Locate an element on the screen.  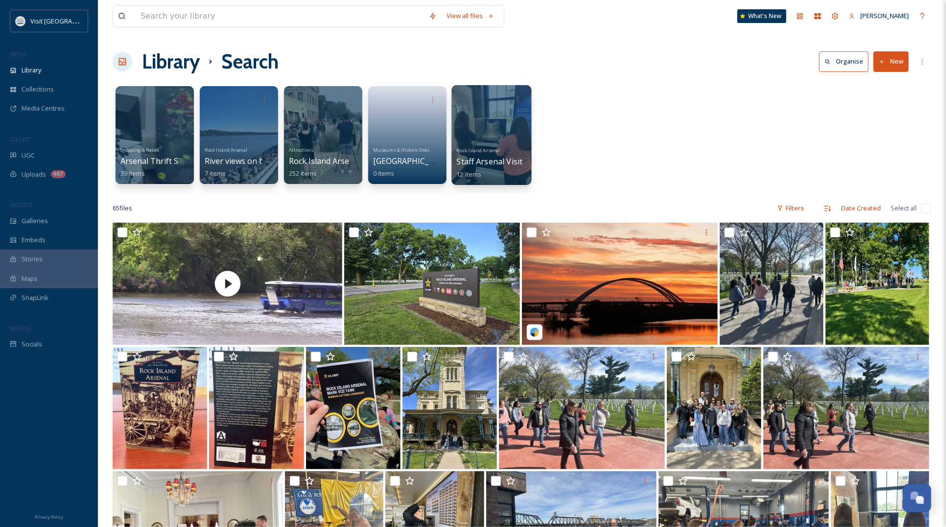
div: Date Created is located at coordinates (861, 208).